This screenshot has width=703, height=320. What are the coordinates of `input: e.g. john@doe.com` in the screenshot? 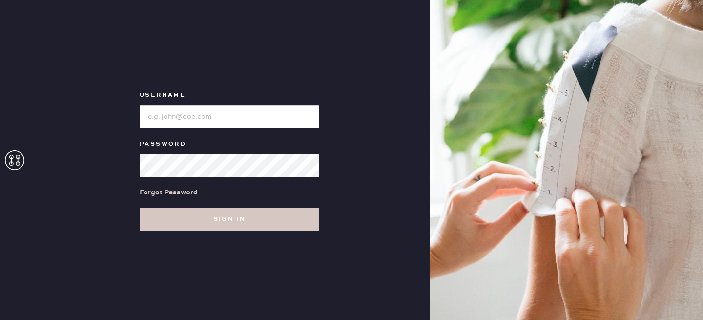 It's located at (229, 117).